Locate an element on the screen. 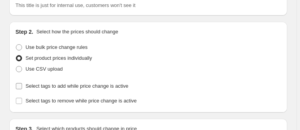 The image size is (300, 130). span: Select tags to remove while price change is active is located at coordinates (81, 100).